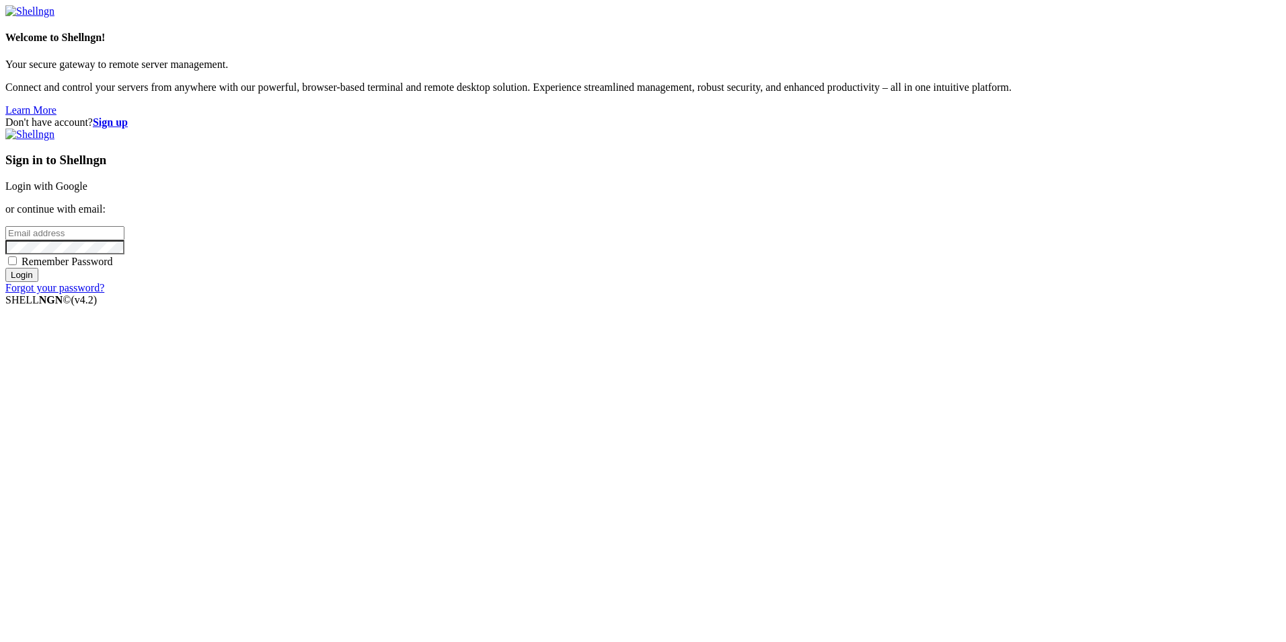  What do you see at coordinates (84, 299) in the screenshot?
I see `span: 4.2.0` at bounding box center [84, 299].